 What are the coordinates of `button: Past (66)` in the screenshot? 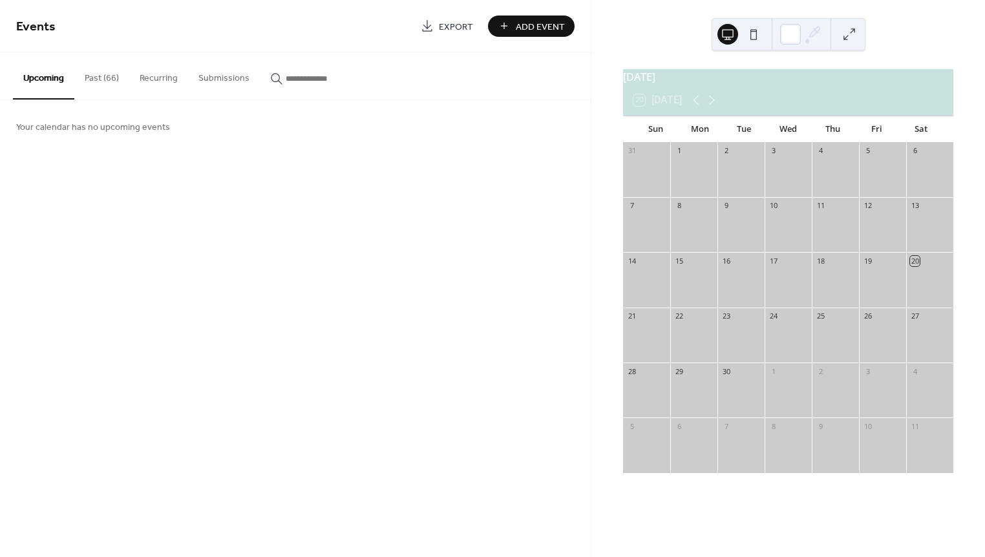 It's located at (101, 75).